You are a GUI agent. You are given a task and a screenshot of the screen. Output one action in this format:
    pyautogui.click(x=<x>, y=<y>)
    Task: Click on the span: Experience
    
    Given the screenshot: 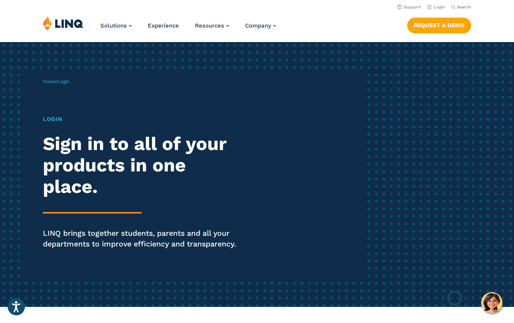 What is the action you would take?
    pyautogui.click(x=163, y=26)
    